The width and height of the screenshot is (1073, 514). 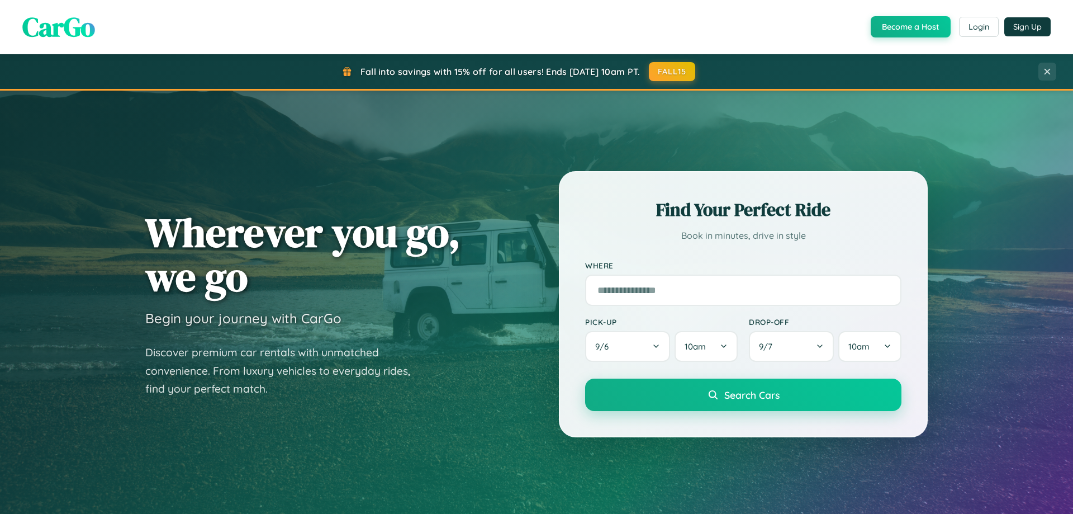 I want to click on p: Discover premium car rentals with unmatched convenience. From luxury vehicles to everyday rides, ..., so click(x=285, y=371).